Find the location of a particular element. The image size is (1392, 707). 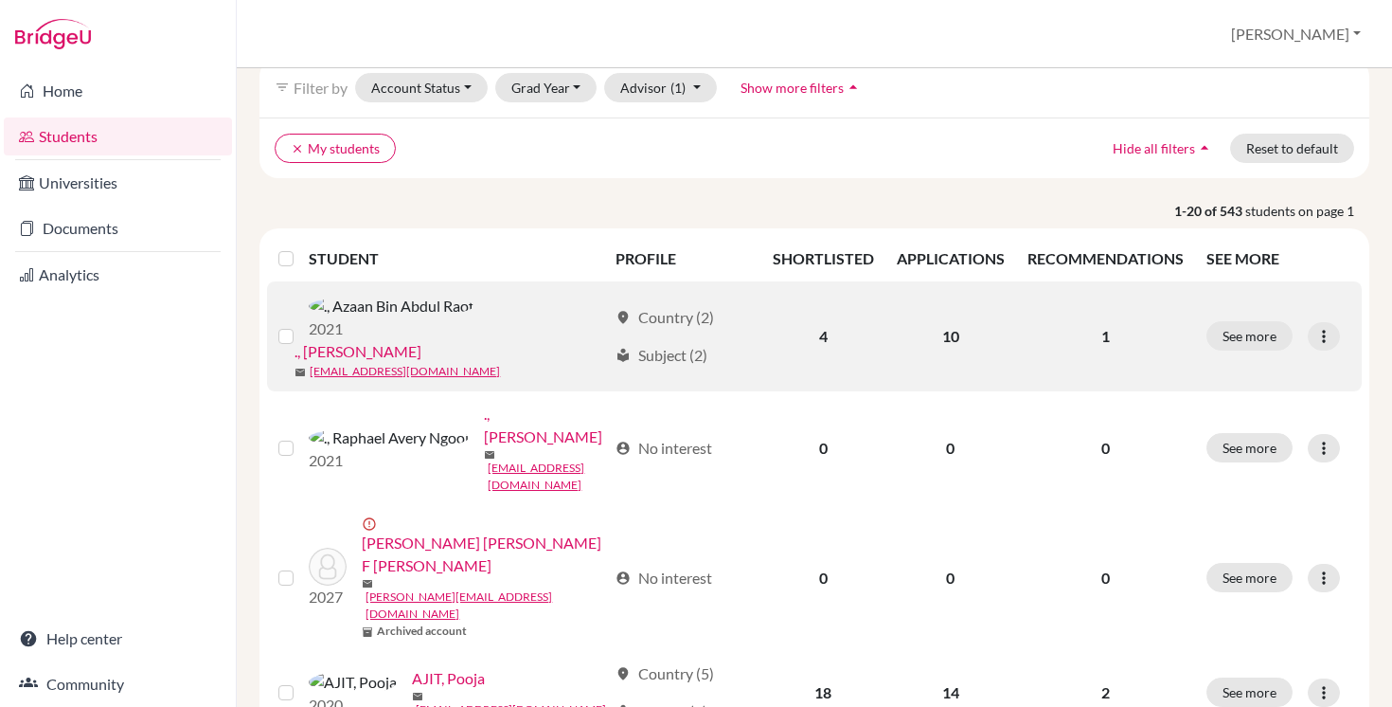

img: ., Raphael Avery Ngooi is located at coordinates (388, 438).